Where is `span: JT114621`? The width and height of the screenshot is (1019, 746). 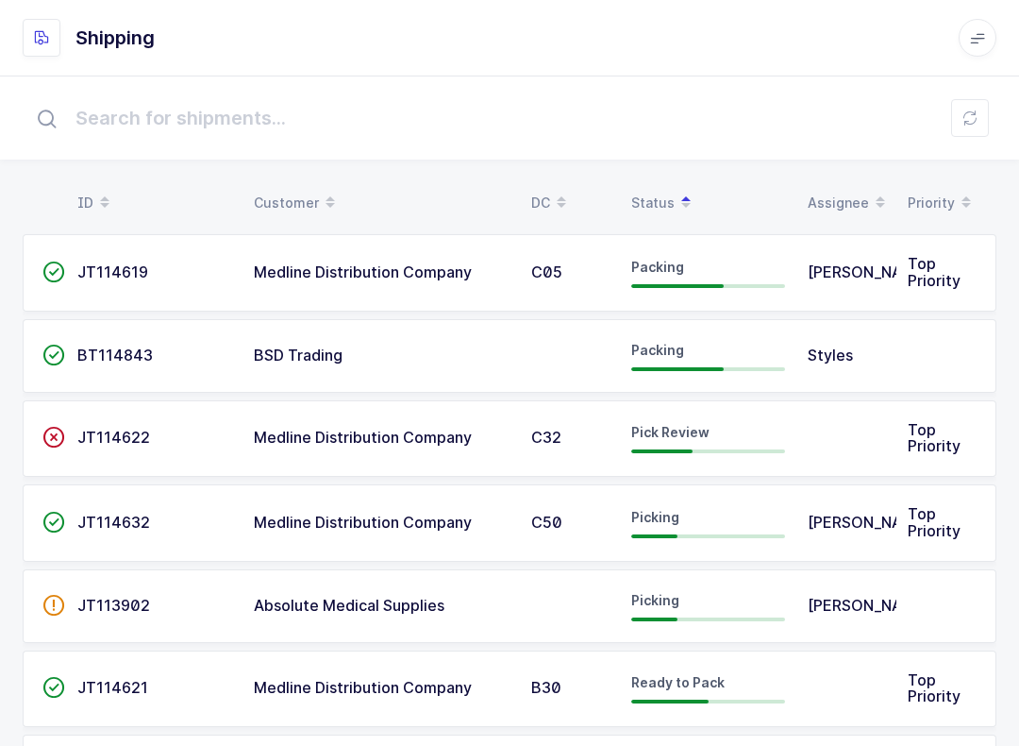 span: JT114621 is located at coordinates (112, 687).